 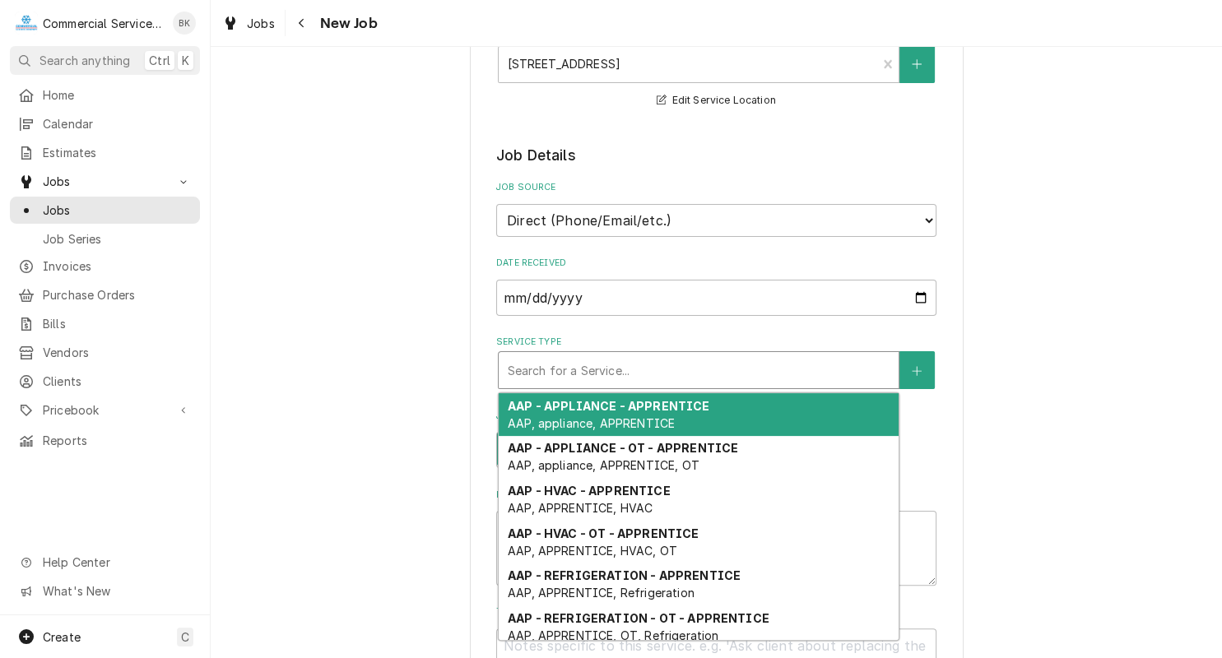 I want to click on span: AAP, APPRENTICE, HVAC, so click(x=580, y=508).